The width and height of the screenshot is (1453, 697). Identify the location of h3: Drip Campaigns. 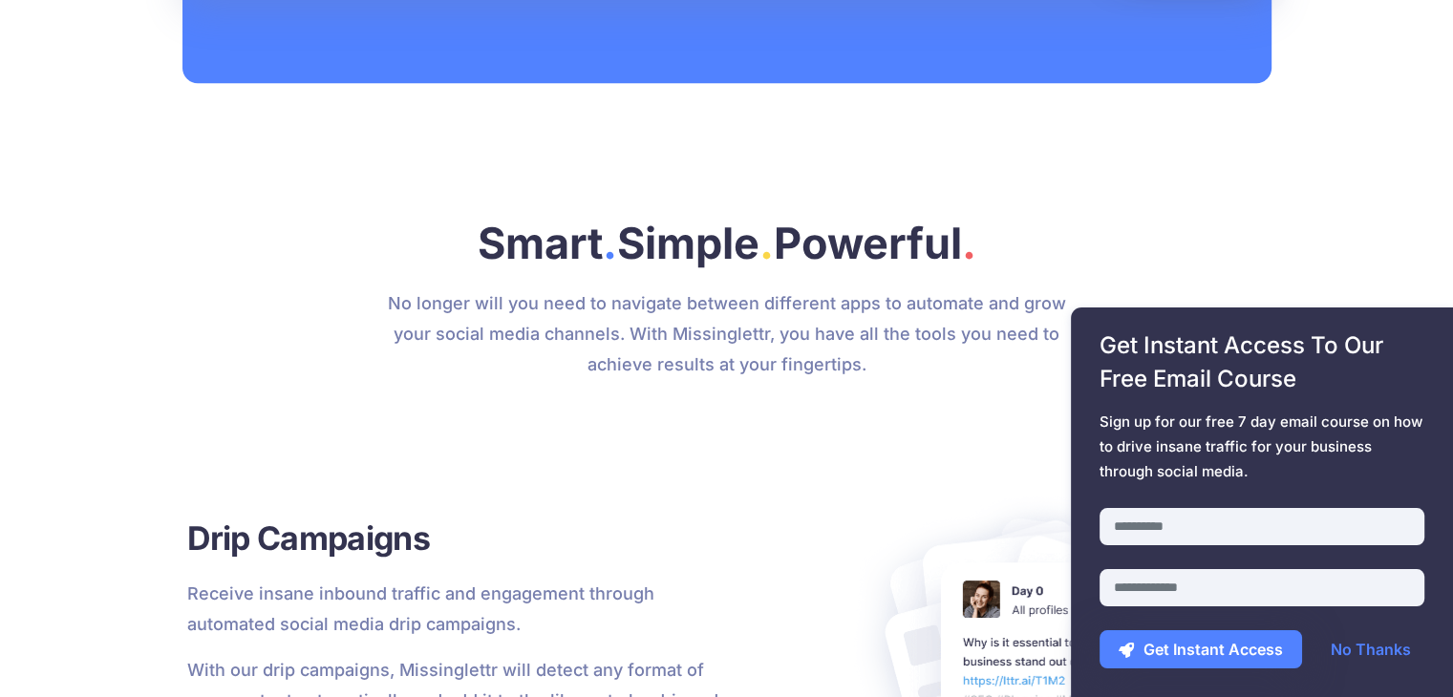
(456, 538).